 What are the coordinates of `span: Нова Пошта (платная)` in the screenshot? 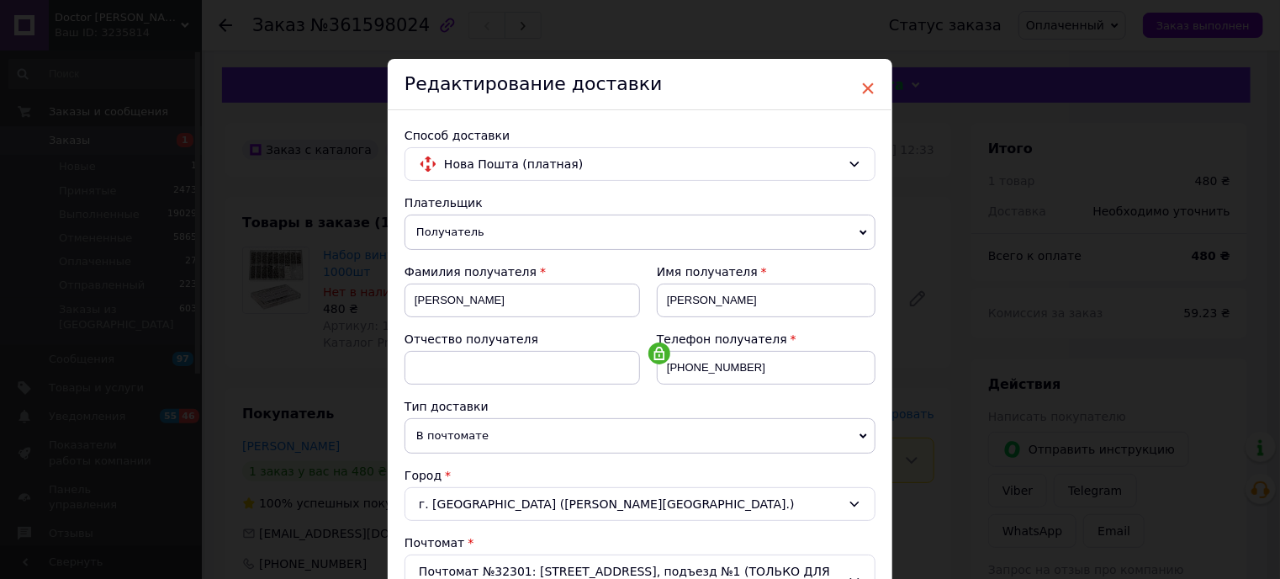 It's located at (642, 164).